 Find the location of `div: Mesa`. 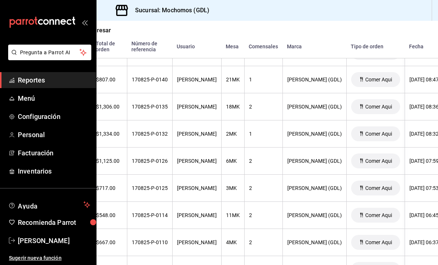

div: Mesa is located at coordinates (233, 46).